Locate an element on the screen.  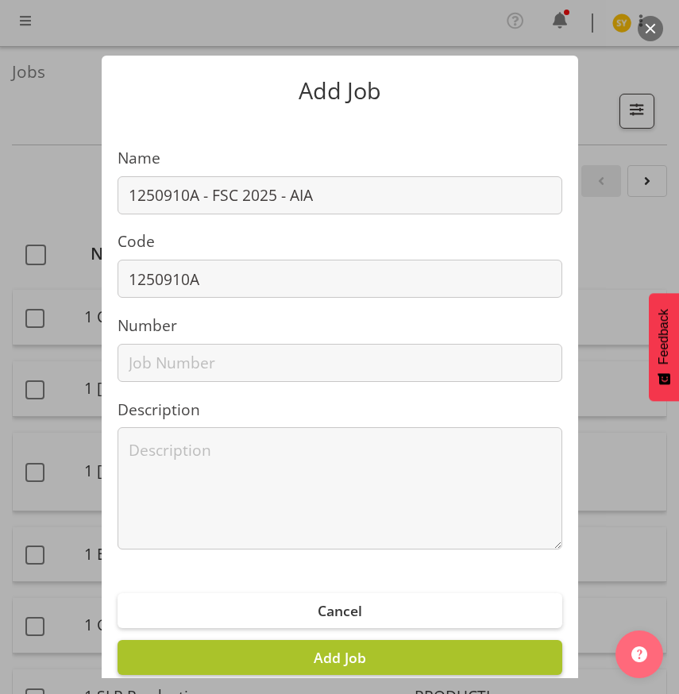
span: Add Job is located at coordinates (340, 658).